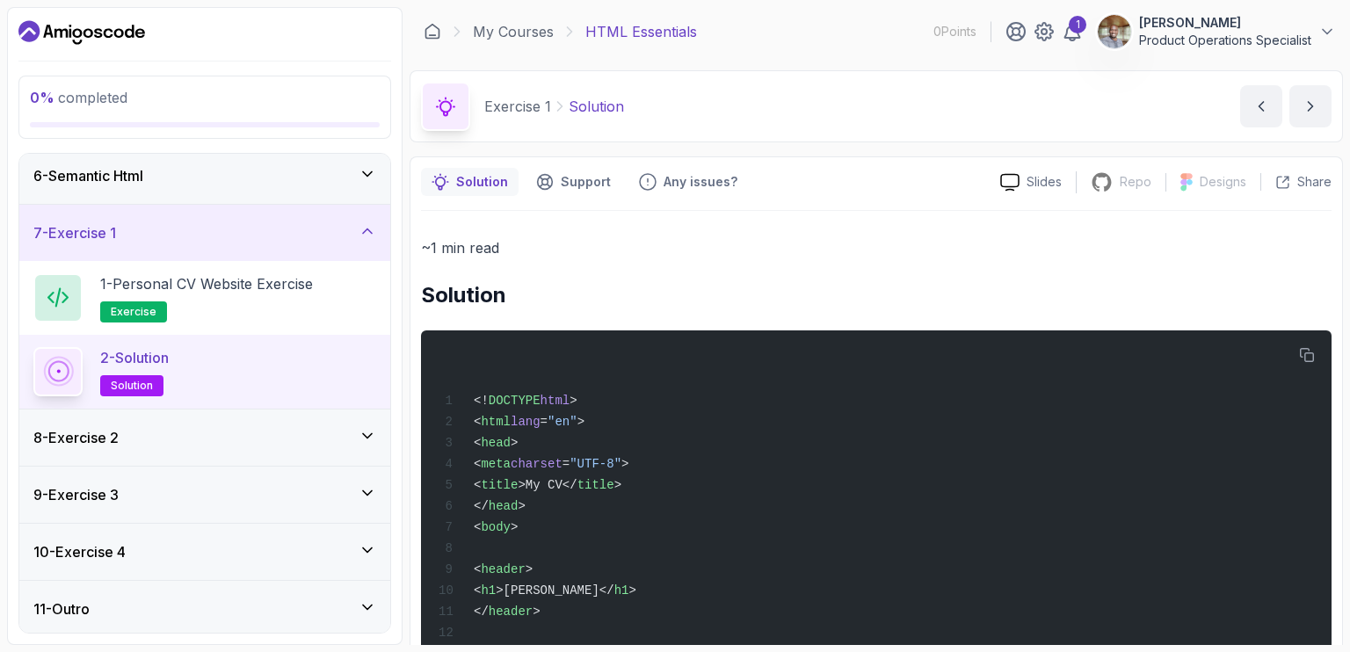 Image resolution: width=1350 pixels, height=652 pixels. What do you see at coordinates (134, 358) in the screenshot?
I see `p: 2 - Solution` at bounding box center [134, 358].